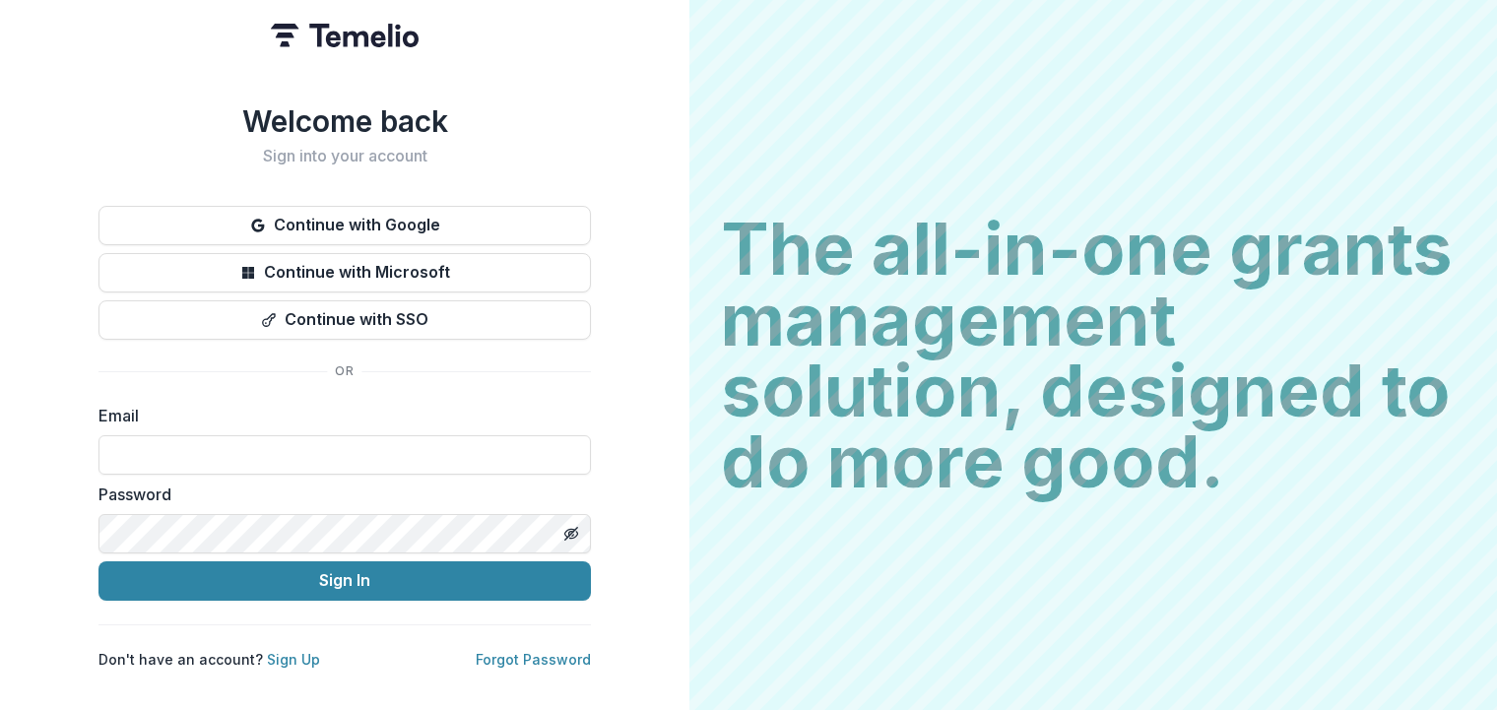 This screenshot has height=710, width=1497. What do you see at coordinates (345, 273) in the screenshot?
I see `button: Continue with Microsoft` at bounding box center [345, 273].